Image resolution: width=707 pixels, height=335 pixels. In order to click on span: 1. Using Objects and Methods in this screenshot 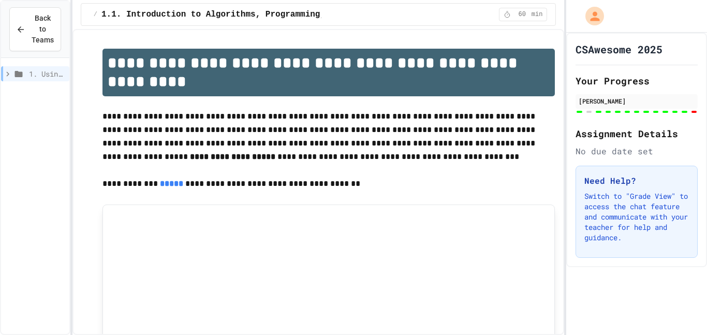, I will do `click(47, 73)`.